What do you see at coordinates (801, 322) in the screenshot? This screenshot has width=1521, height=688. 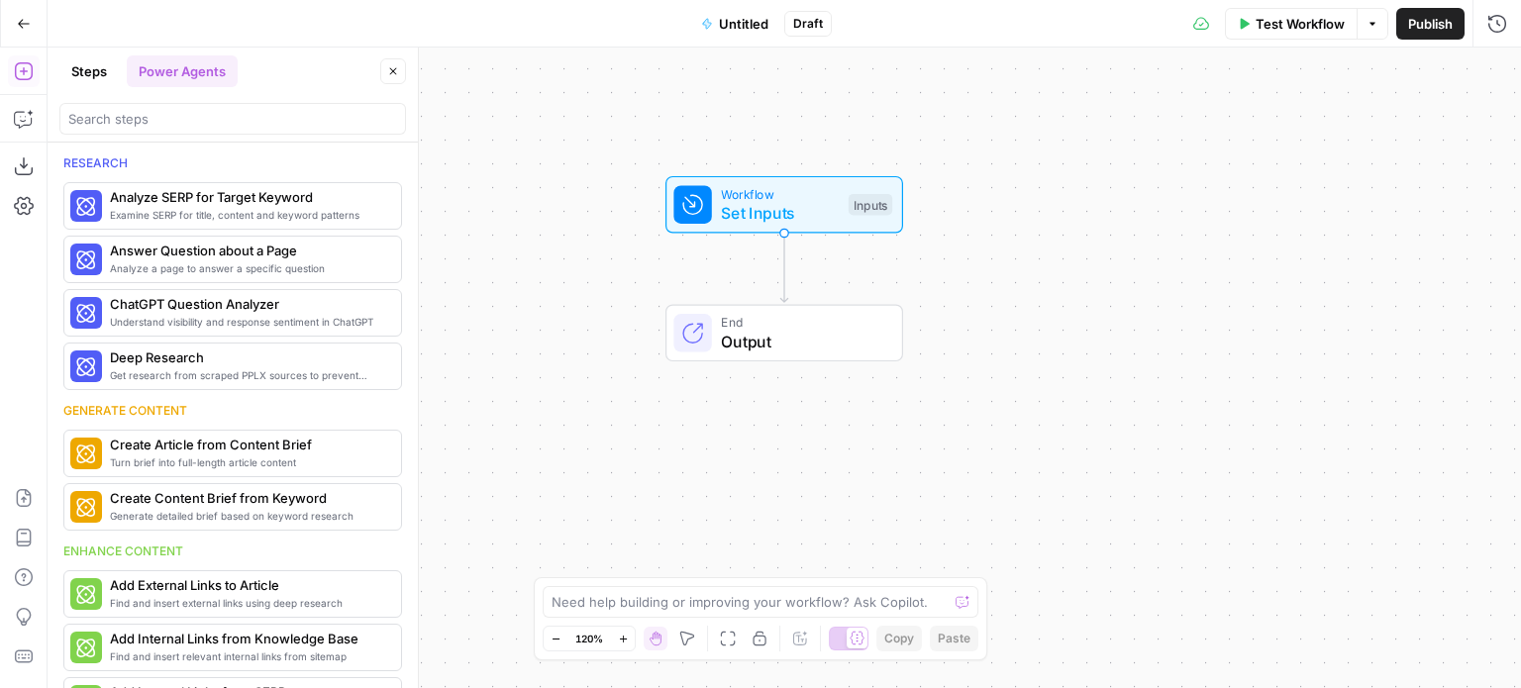 I see `span: End` at bounding box center [801, 322].